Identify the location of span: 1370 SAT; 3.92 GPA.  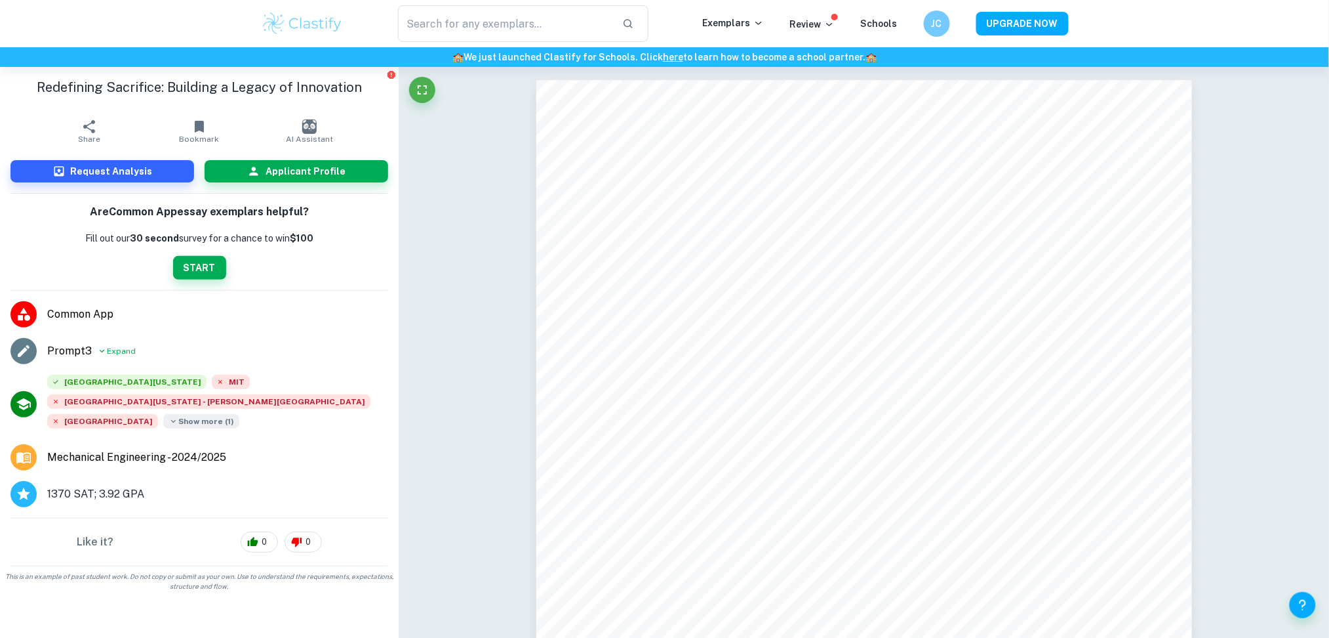
(96, 494).